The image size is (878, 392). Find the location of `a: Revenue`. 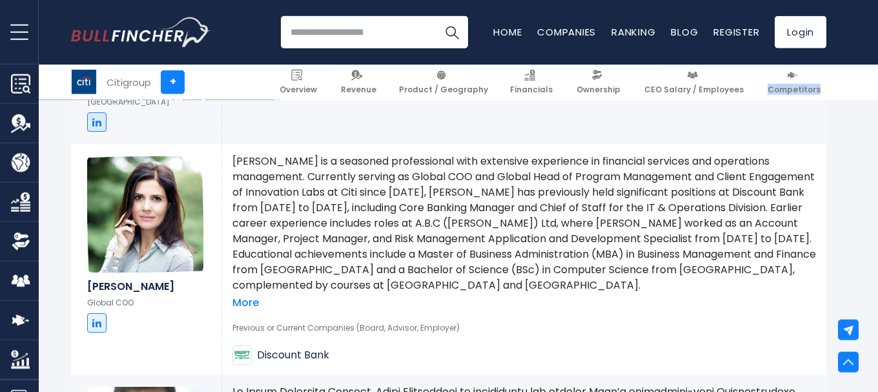

a: Revenue is located at coordinates (358, 82).